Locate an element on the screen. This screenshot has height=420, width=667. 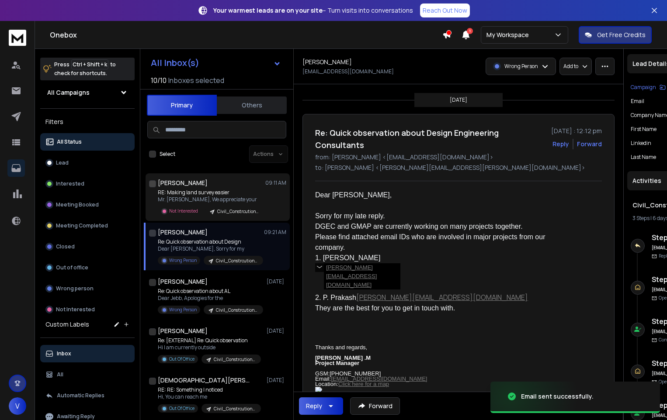
p: linkedin is located at coordinates (641, 143).